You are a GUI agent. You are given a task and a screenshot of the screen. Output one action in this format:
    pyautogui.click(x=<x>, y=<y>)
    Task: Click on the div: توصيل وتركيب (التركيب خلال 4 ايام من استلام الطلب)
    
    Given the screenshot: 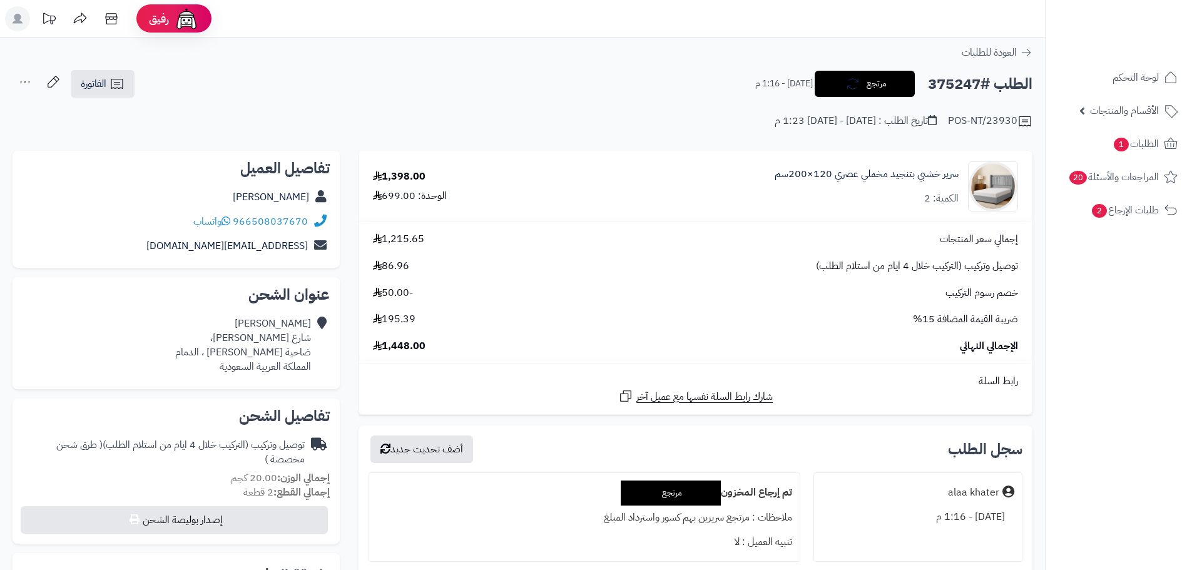 What is the action you would take?
    pyautogui.click(x=163, y=452)
    